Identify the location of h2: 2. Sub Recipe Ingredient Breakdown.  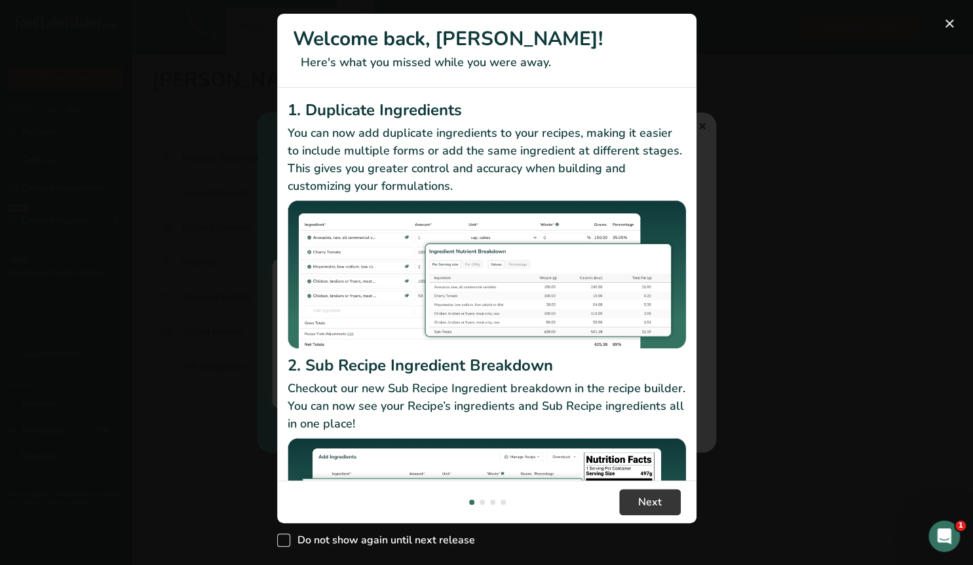
(487, 366).